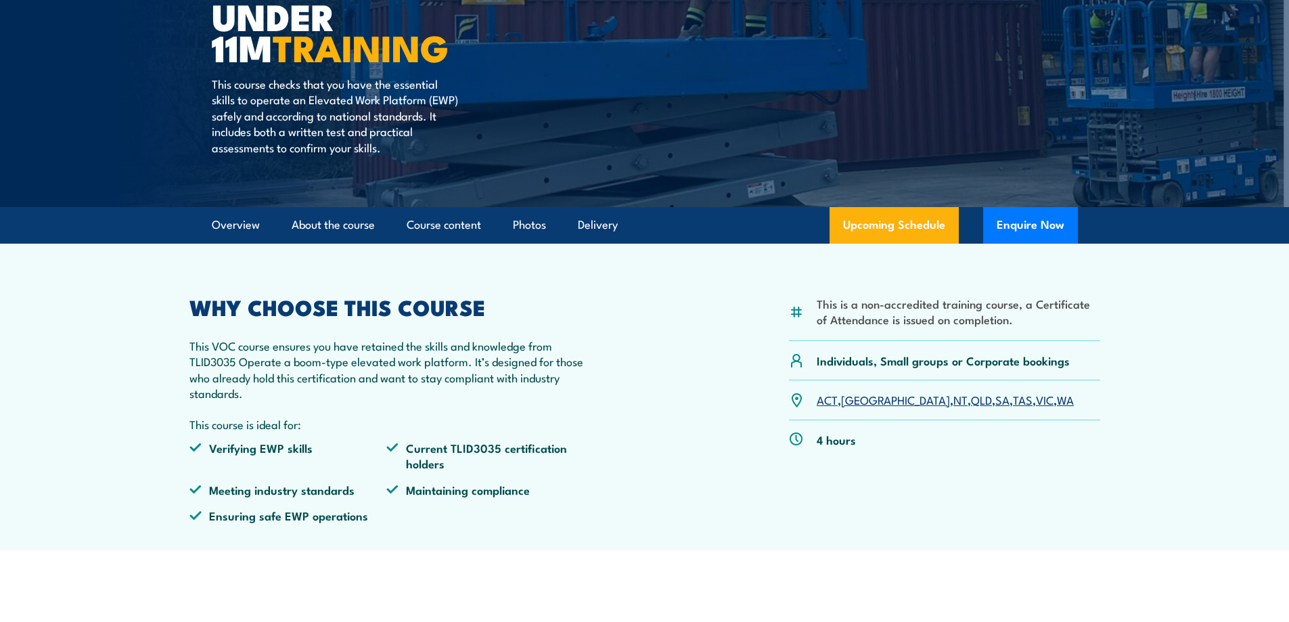 Image resolution: width=1289 pixels, height=622 pixels. Describe the element at coordinates (288, 455) in the screenshot. I see `li: Verifying EWP skills` at that location.